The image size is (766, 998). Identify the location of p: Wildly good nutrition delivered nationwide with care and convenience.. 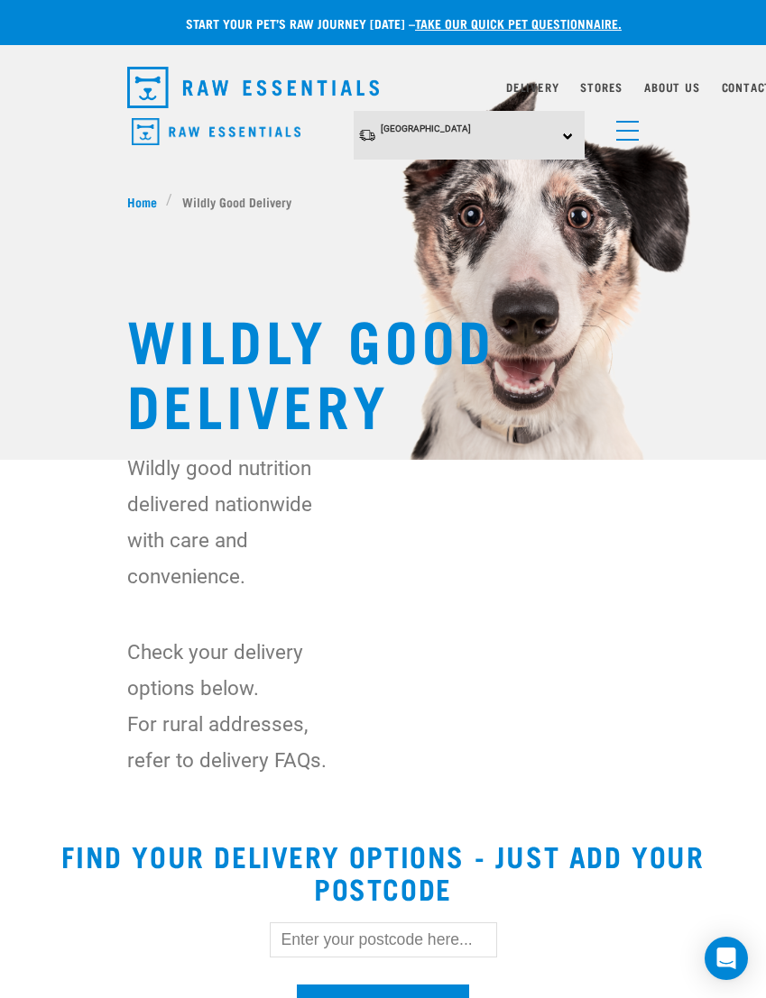
(229, 522).